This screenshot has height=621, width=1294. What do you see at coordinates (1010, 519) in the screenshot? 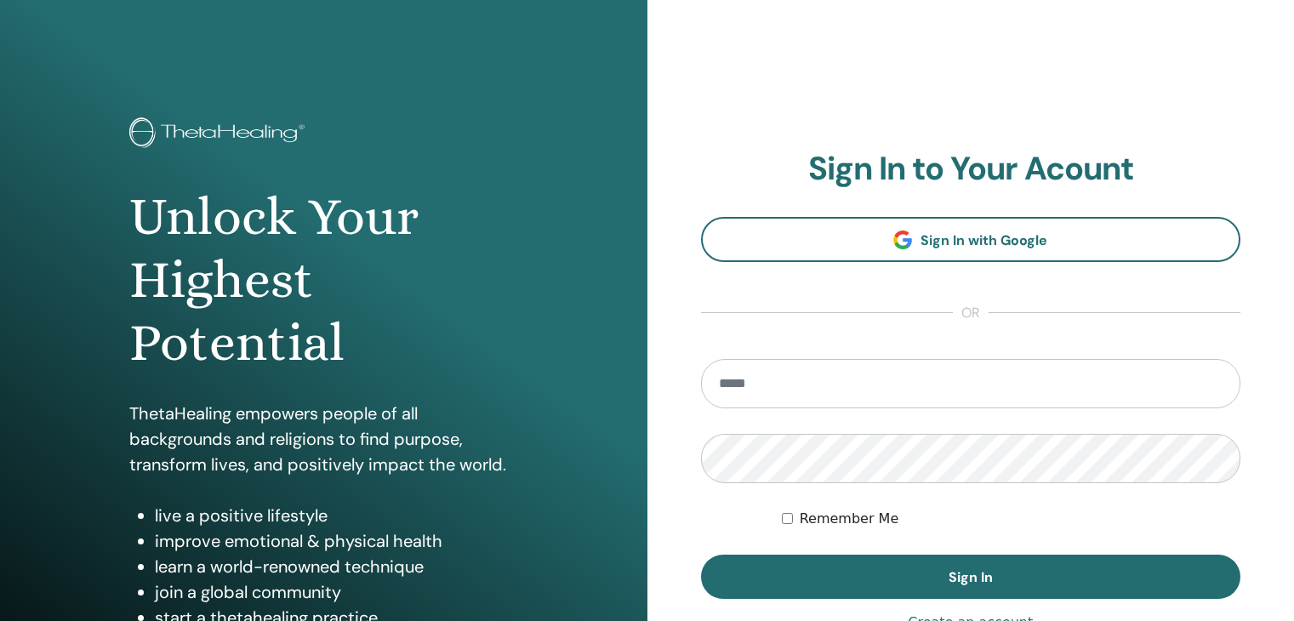
I see `div: Keep me authenticated indefinitely or until I manually logout` at bounding box center [1010, 519].